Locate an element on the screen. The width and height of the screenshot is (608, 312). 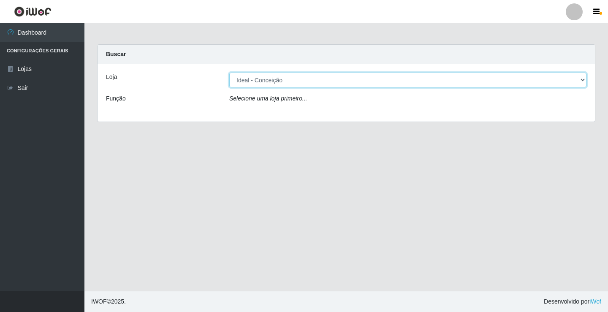
strong: Buscar is located at coordinates (116, 54).